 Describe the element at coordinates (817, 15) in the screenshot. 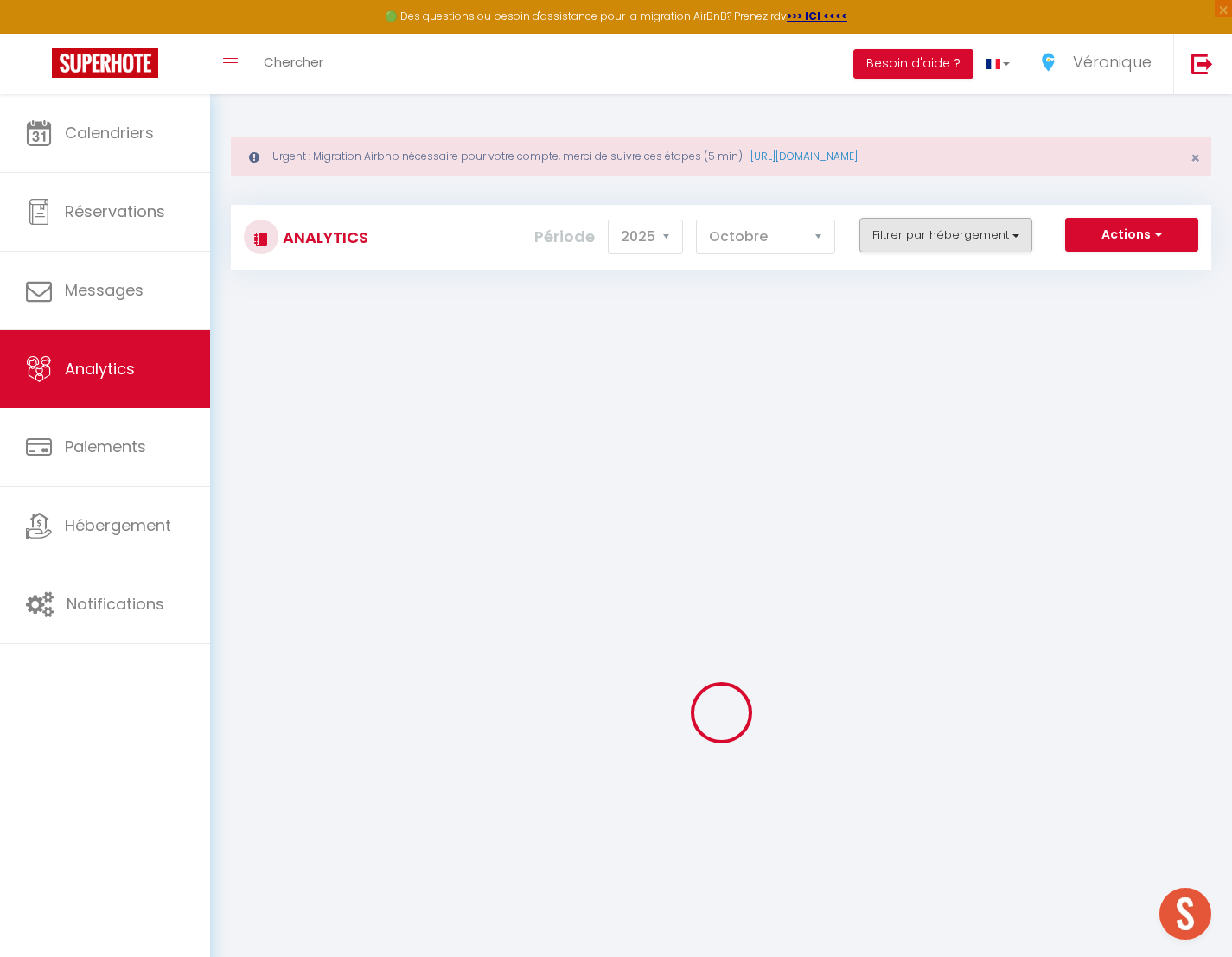

I see `a: >>> ICI <<<<` at that location.